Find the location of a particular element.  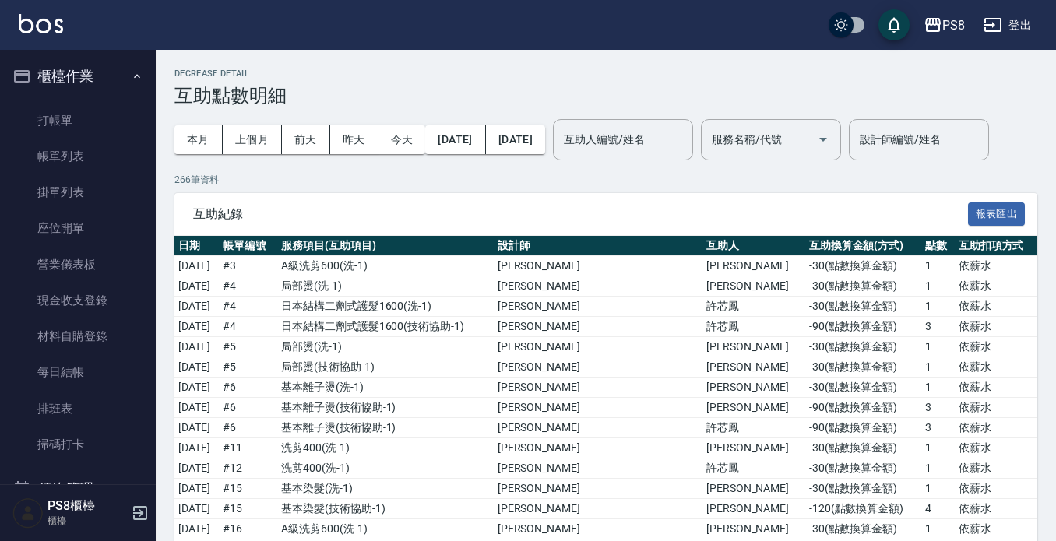

span: 互助紀錄 is located at coordinates (580, 214).